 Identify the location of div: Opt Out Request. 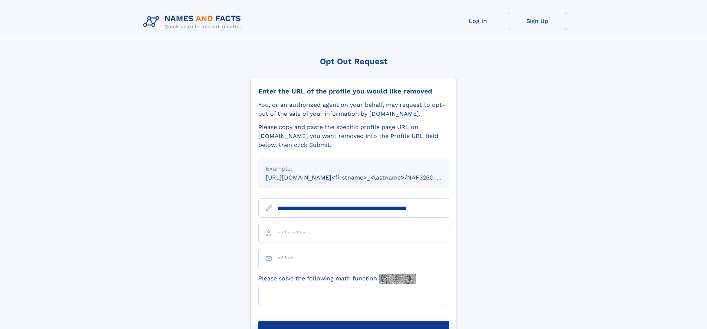
(354, 61).